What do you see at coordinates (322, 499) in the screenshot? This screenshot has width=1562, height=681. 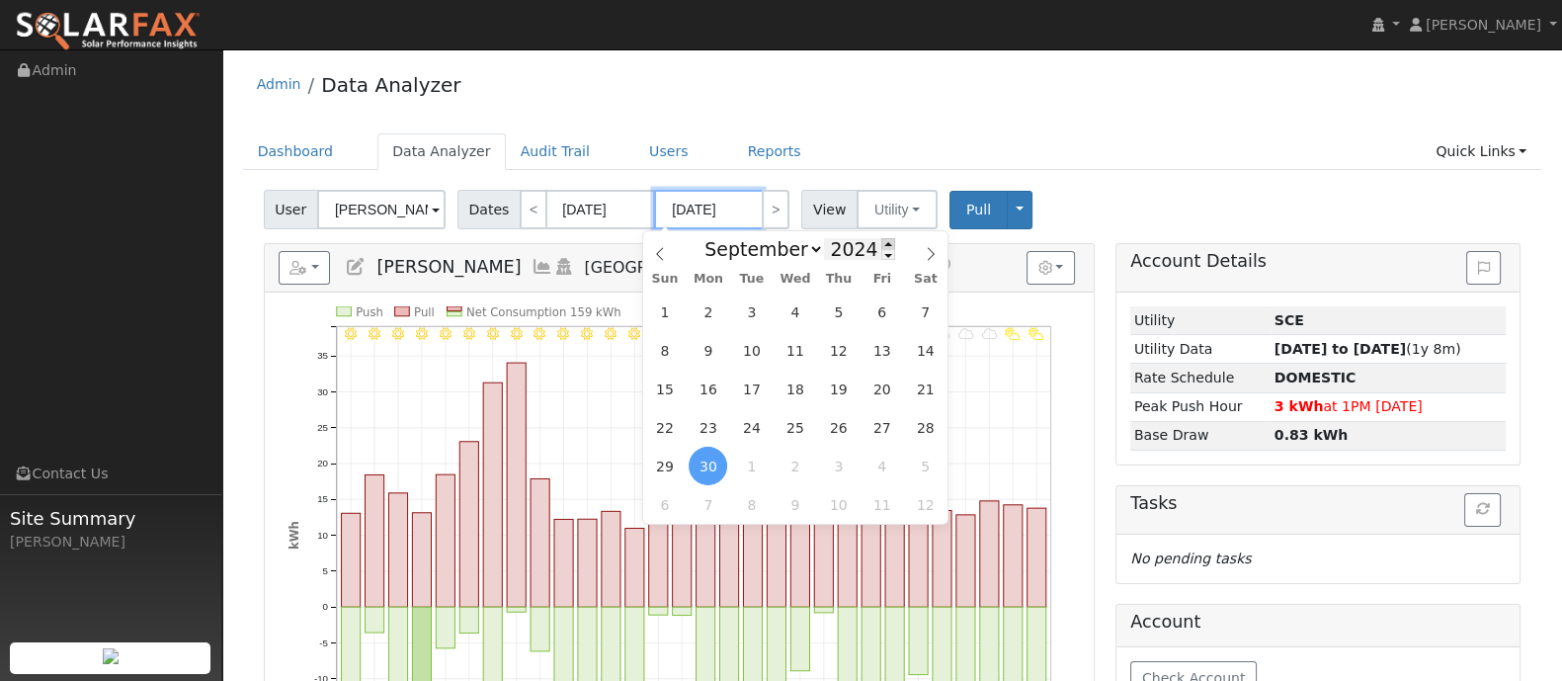 I see `text: 15` at bounding box center [322, 499].